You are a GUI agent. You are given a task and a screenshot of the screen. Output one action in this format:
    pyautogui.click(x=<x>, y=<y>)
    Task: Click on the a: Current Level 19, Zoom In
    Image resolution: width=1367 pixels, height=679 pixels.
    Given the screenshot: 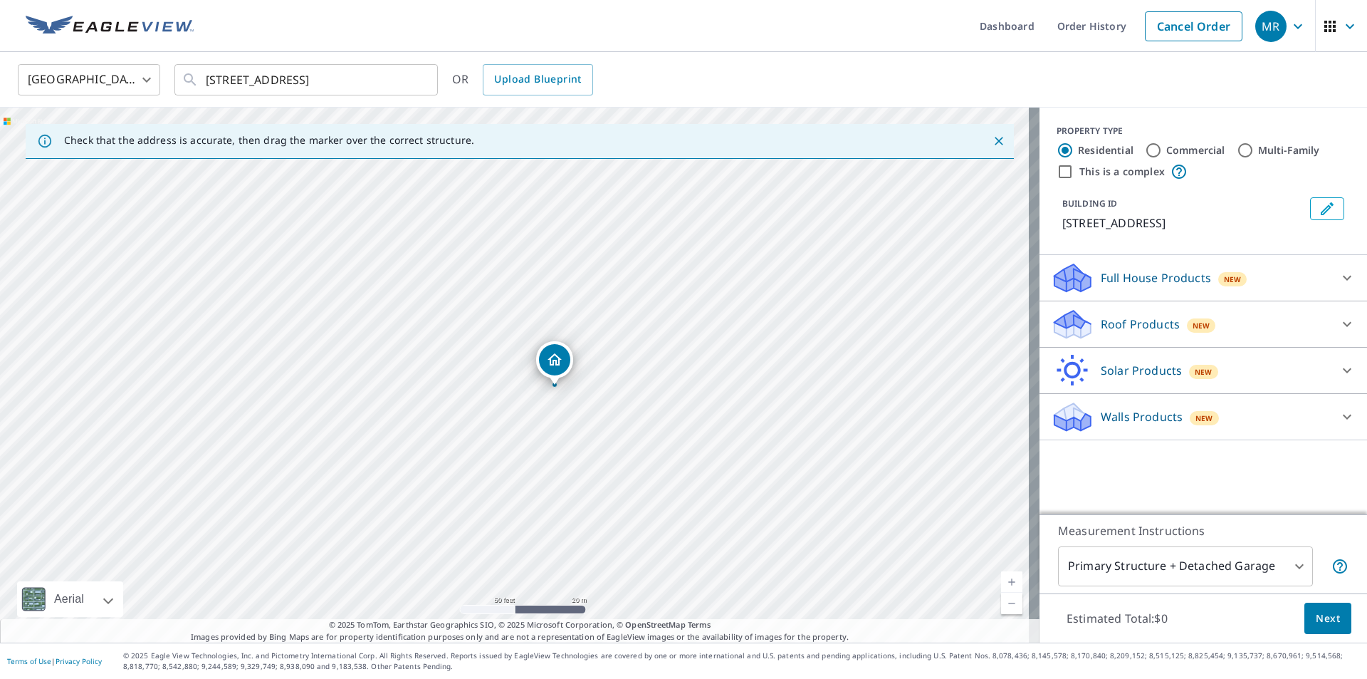 What is the action you would take?
    pyautogui.click(x=1012, y=582)
    